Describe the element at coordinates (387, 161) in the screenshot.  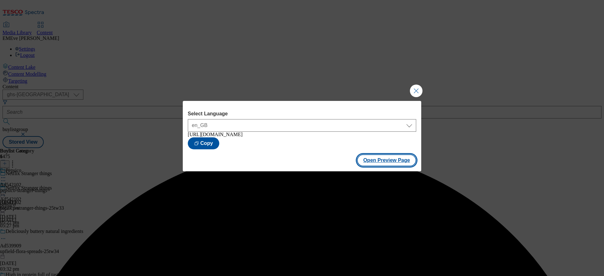
I see `button: Open Preview Page` at that location.